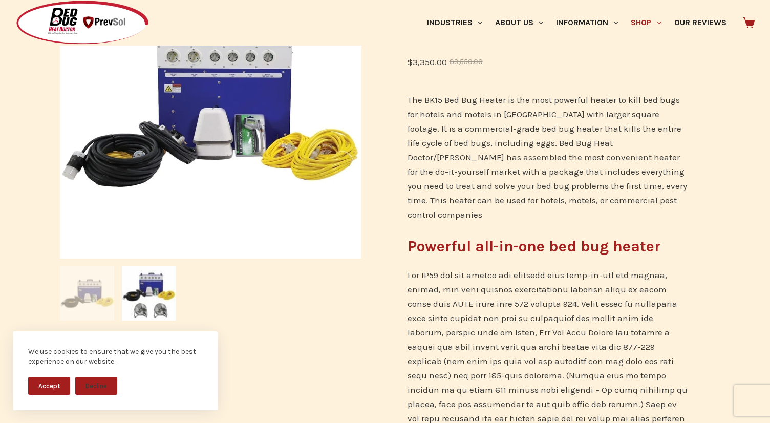 The image size is (770, 423). What do you see at coordinates (427, 62) in the screenshot?
I see `bdi: 3,350.00` at bounding box center [427, 62].